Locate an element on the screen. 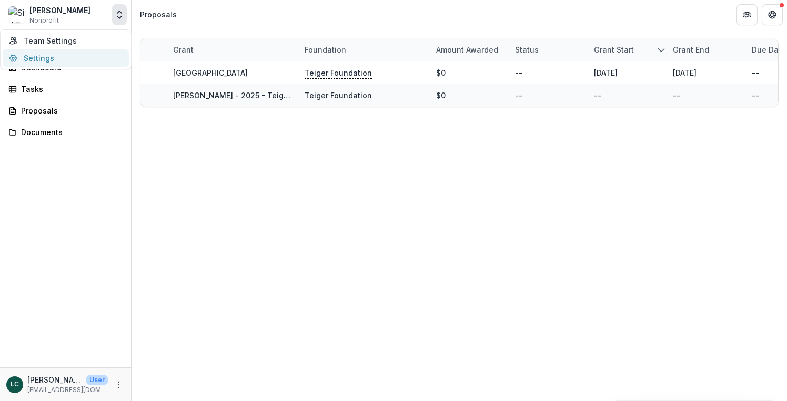 This screenshot has width=787, height=401. button: Get Help is located at coordinates (772, 15).